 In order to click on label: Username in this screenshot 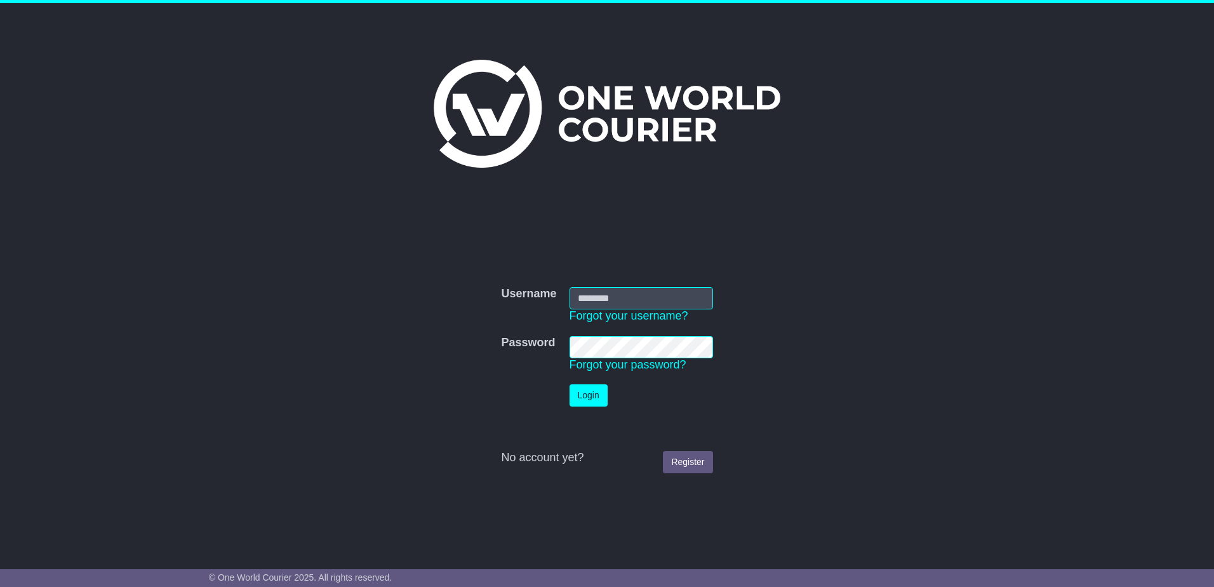, I will do `click(528, 294)`.